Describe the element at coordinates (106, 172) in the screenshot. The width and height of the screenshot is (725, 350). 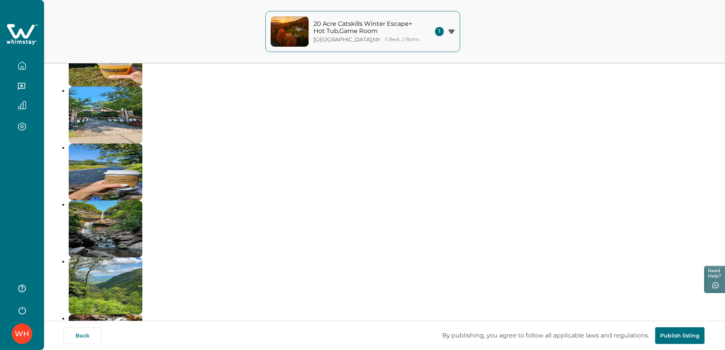
I see `li: 60 of 69` at that location.